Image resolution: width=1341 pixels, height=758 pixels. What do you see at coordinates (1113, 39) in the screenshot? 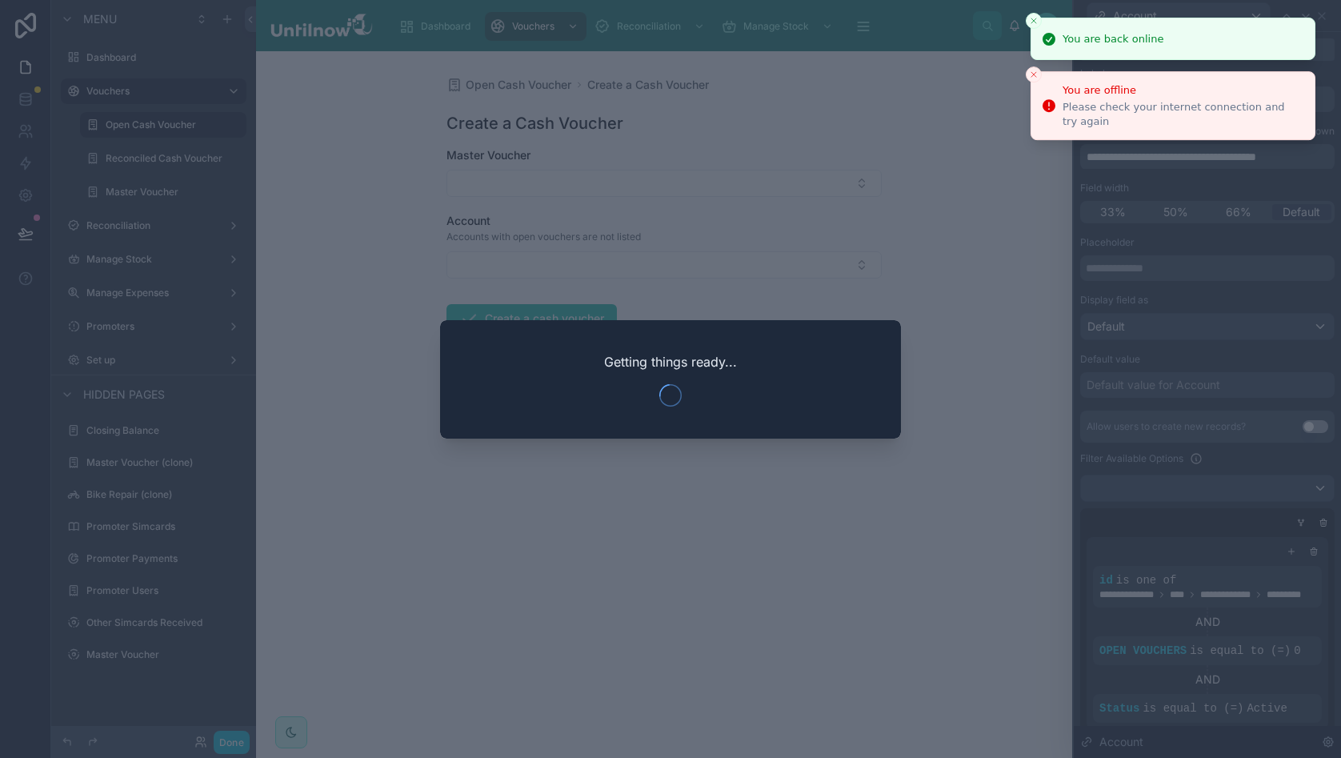
I see `div: You are back online` at bounding box center [1113, 39].